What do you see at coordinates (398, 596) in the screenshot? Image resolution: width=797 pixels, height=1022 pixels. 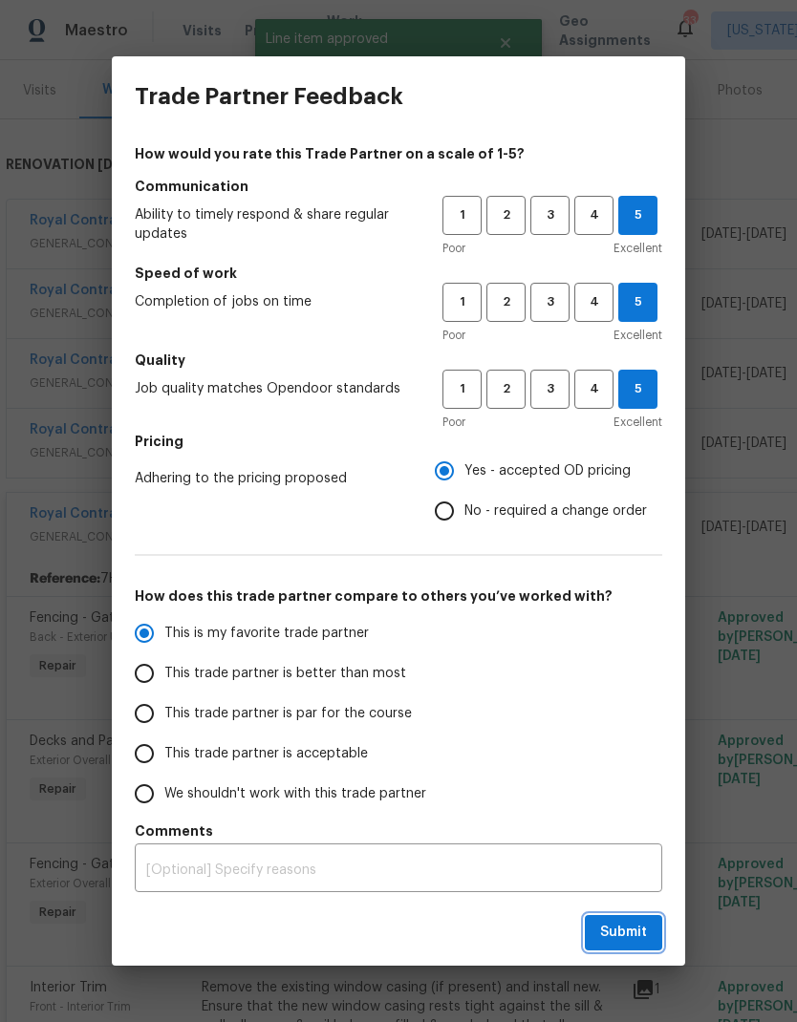 I see `h5: How does this trade partner compare to others you’ve worked with?` at bounding box center [398, 596].